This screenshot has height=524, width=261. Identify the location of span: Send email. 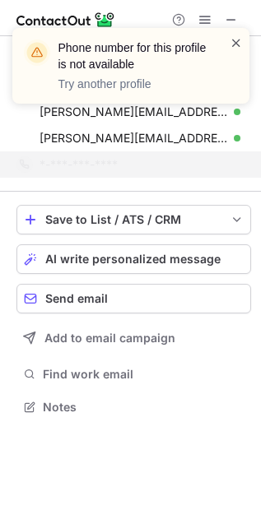
(77, 299).